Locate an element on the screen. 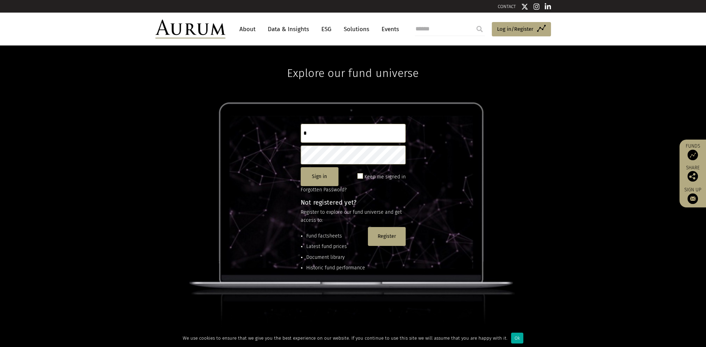  p: Register to explore our fund universe and get access to: is located at coordinates (353, 216).